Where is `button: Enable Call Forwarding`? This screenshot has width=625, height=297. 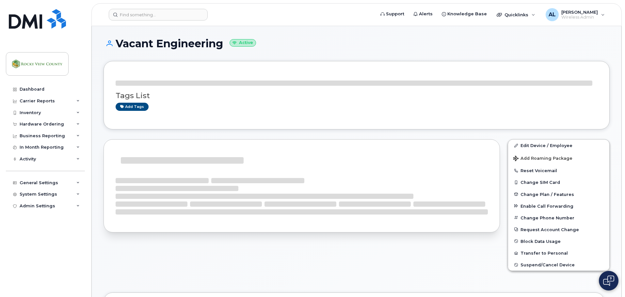
button: Enable Call Forwarding is located at coordinates (558, 206).